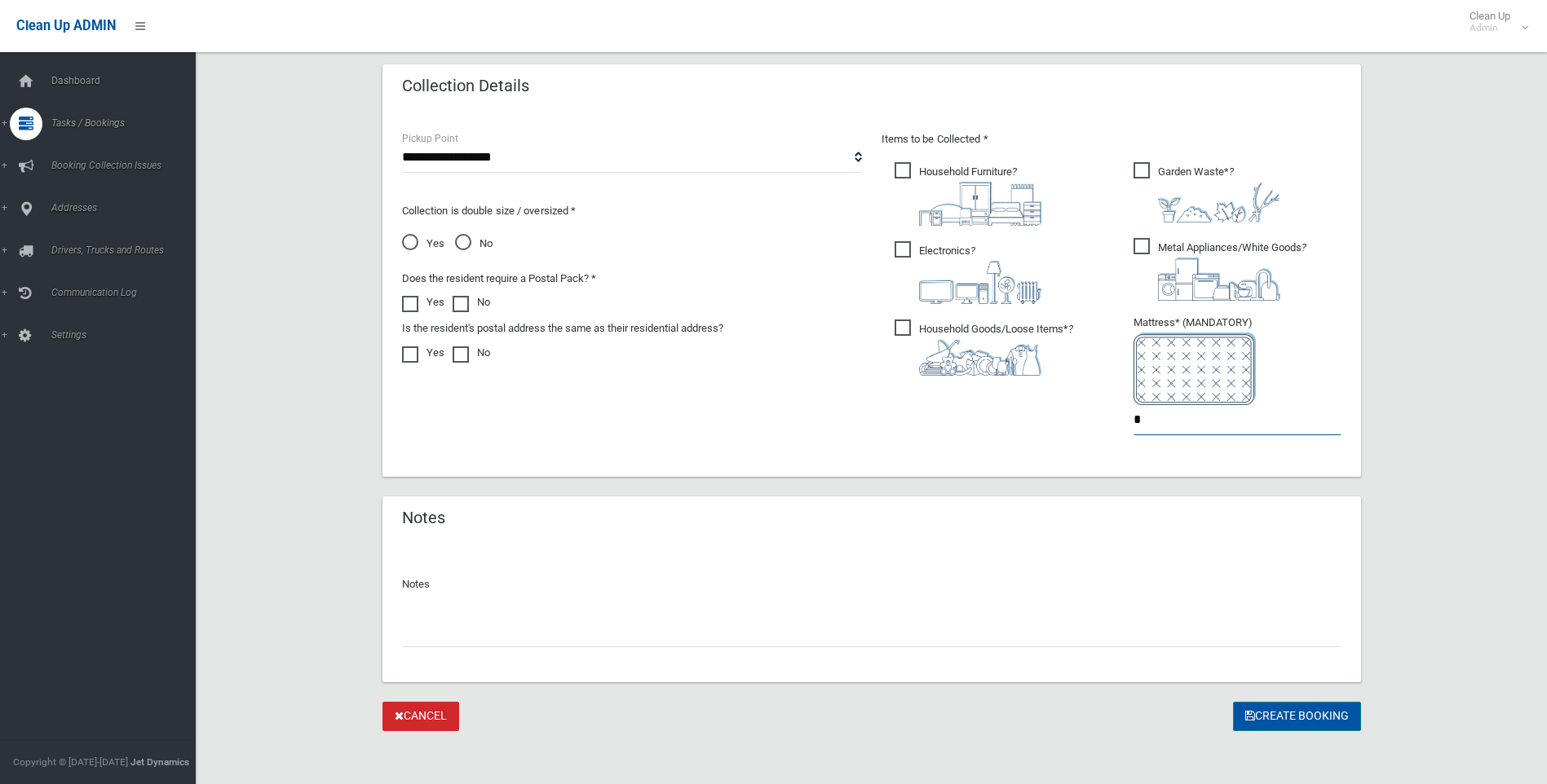 The image size is (1547, 784). I want to click on img: 394712a680b73dbc3d2a6a3a7ffe5a07.png, so click(980, 282).